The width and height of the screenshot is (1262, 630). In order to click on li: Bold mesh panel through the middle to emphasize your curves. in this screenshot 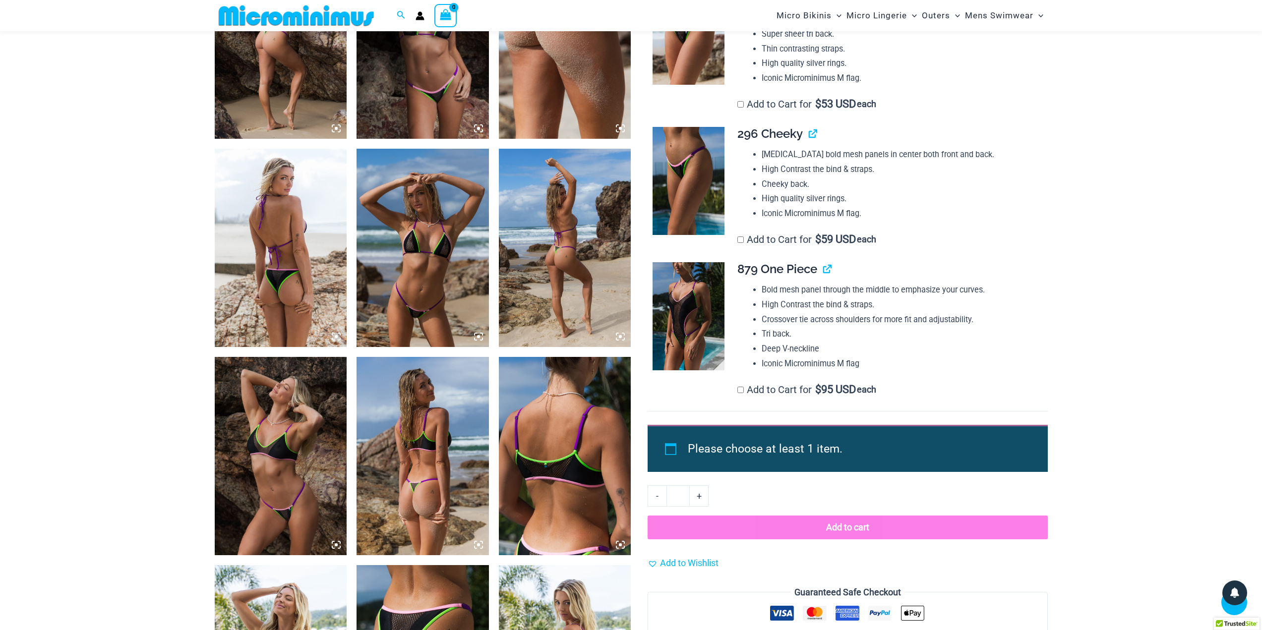, I will do `click(901, 290)`.